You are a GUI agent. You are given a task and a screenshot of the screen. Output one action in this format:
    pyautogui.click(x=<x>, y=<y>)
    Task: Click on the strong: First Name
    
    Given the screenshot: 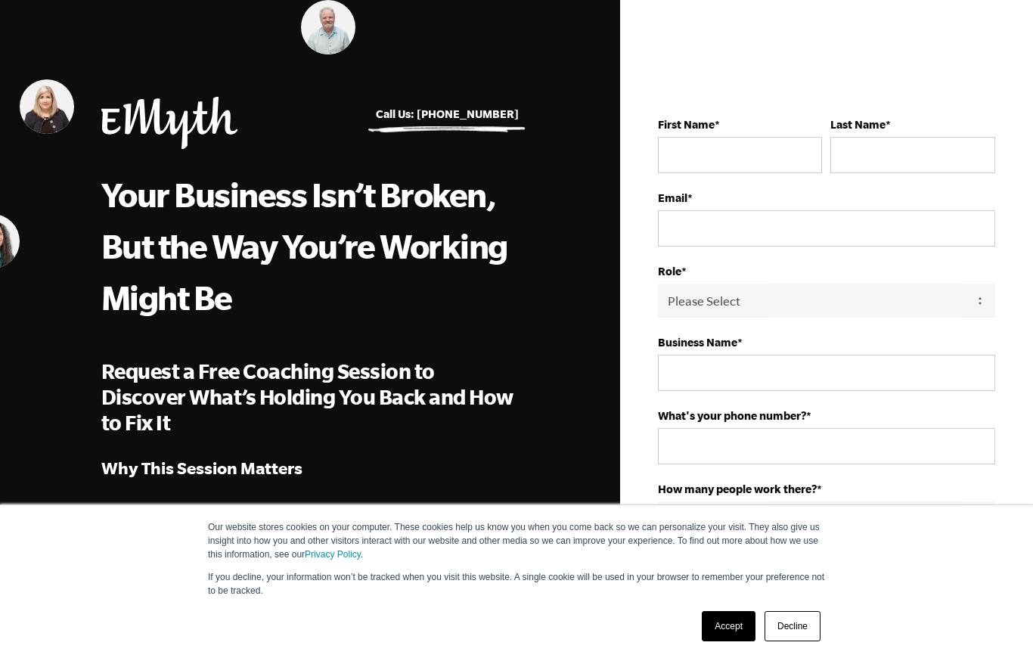 What is the action you would take?
    pyautogui.click(x=686, y=124)
    